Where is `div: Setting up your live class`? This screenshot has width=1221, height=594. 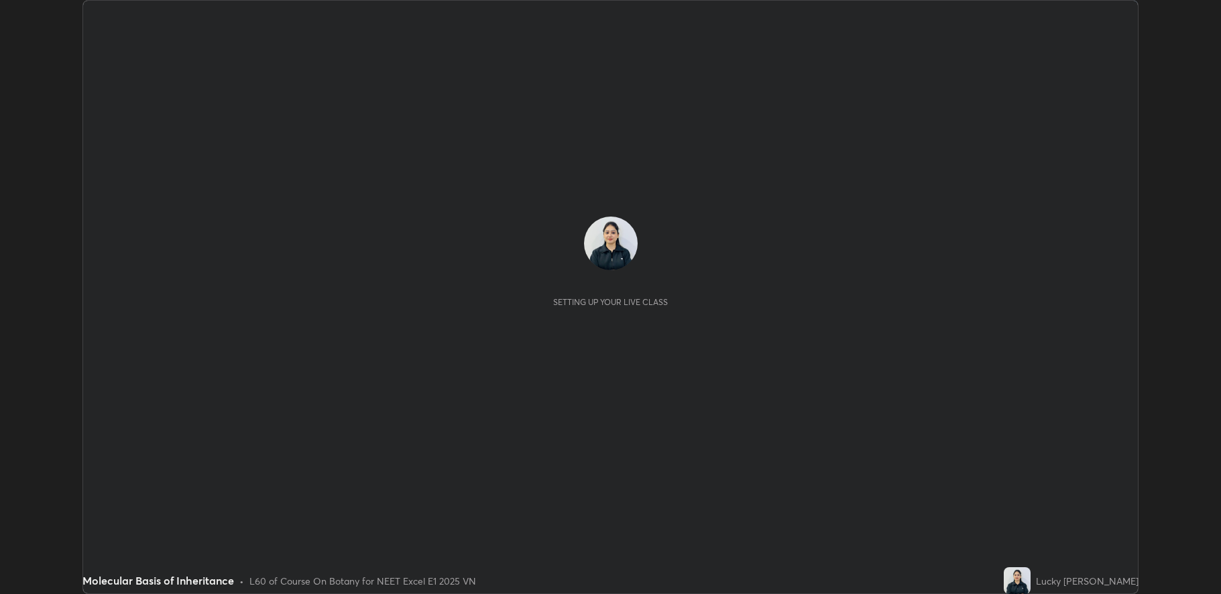 div: Setting up your live class is located at coordinates (610, 302).